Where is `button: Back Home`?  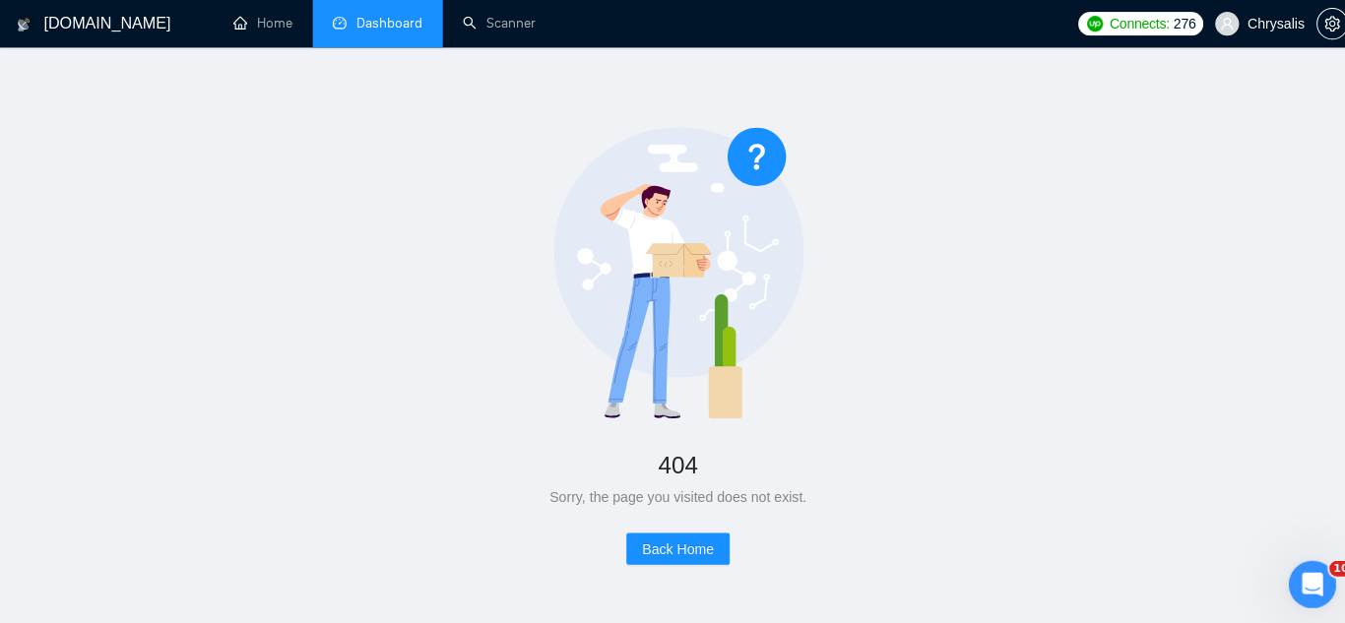
button: Back Home is located at coordinates (673, 545).